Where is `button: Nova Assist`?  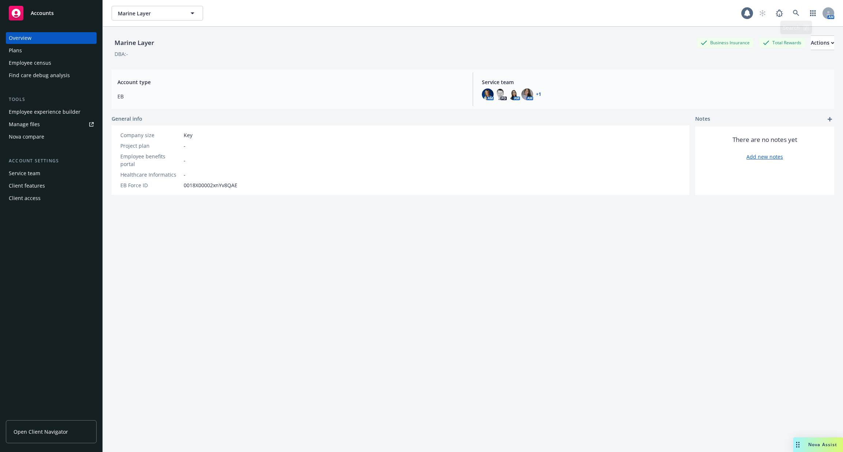 button: Nova Assist is located at coordinates (818, 445).